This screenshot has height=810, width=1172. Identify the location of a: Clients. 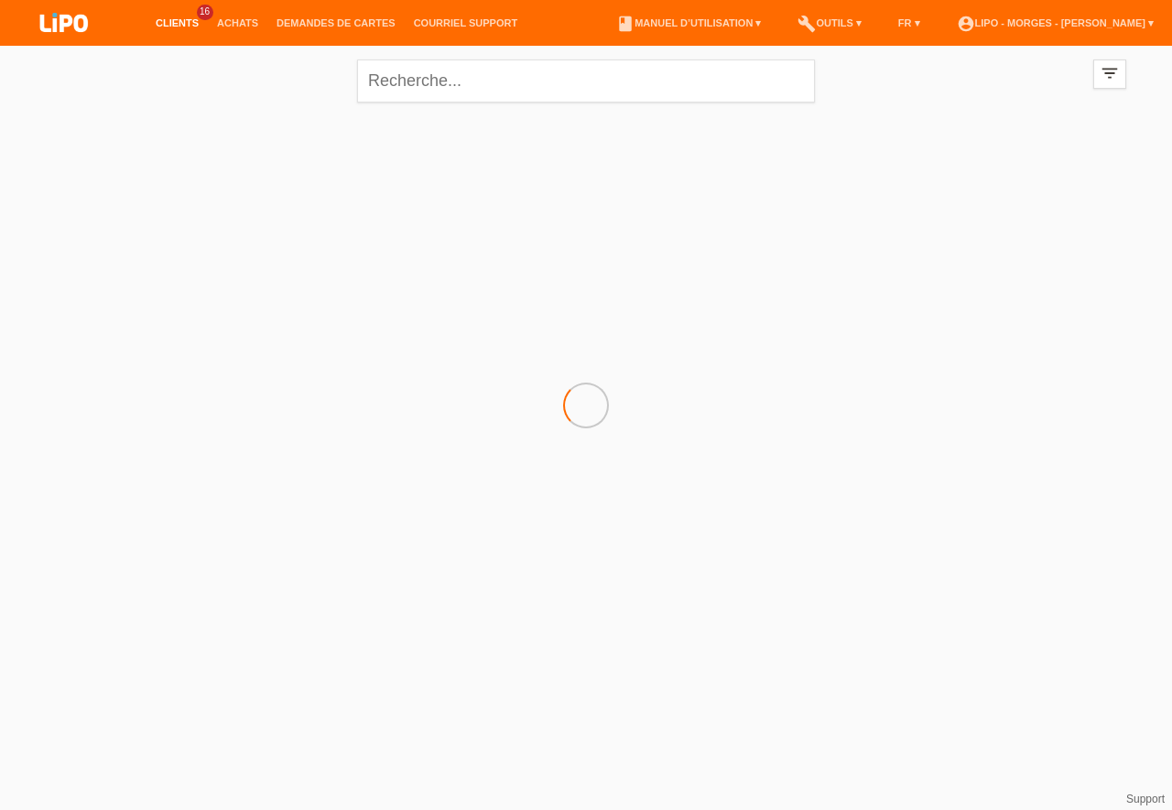
(177, 23).